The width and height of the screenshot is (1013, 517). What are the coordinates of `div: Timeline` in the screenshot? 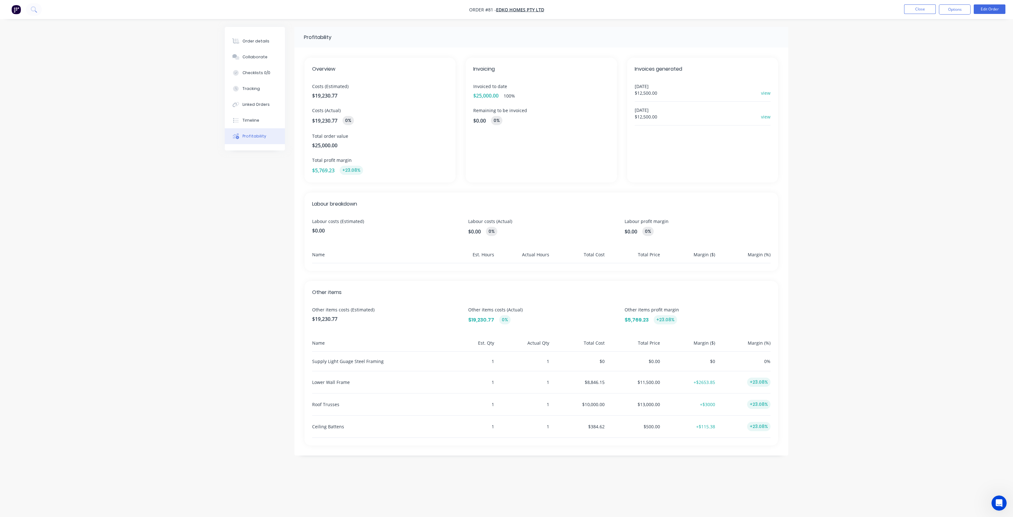 It's located at (251, 120).